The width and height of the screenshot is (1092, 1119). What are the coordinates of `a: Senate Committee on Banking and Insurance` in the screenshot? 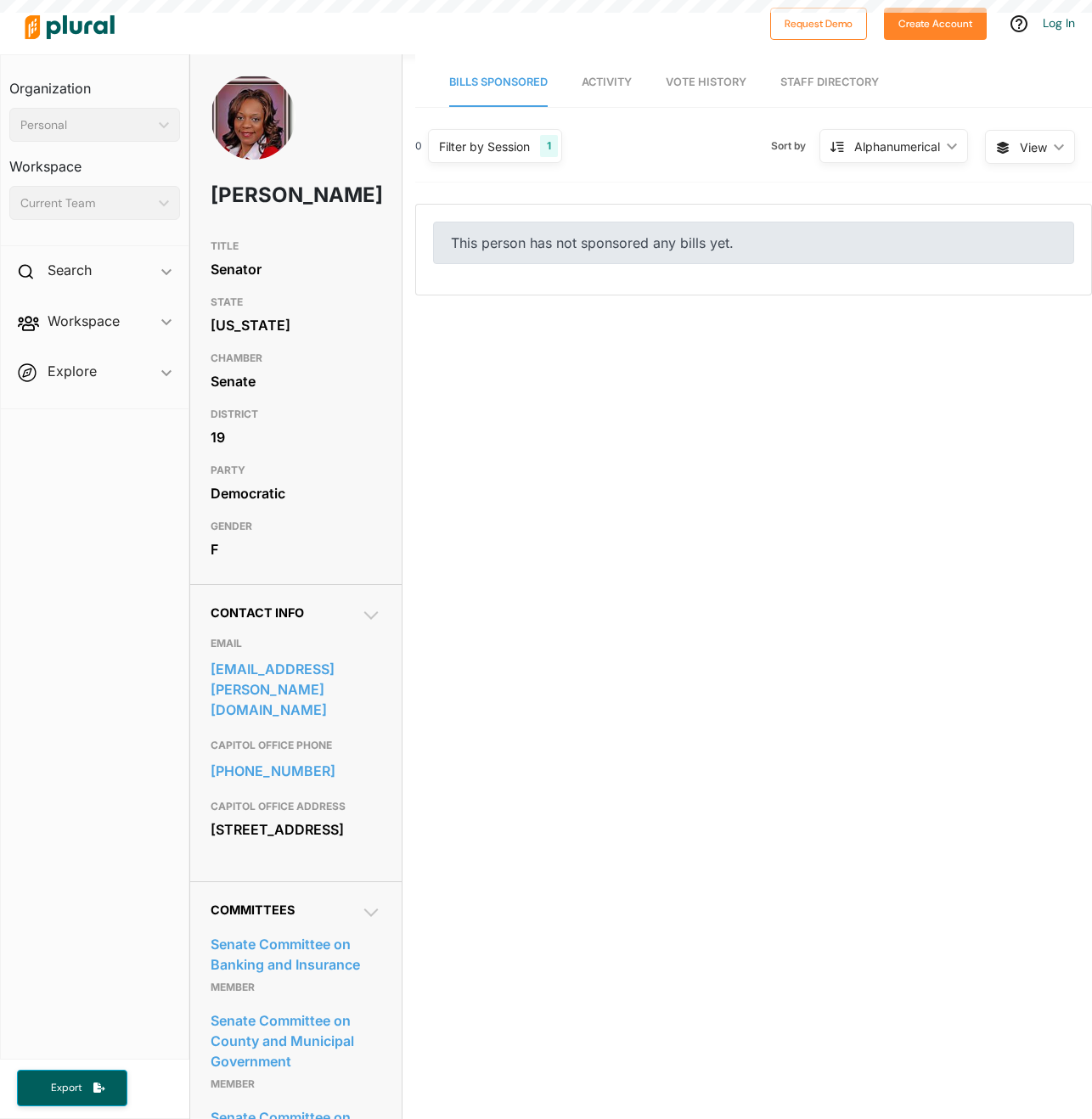 It's located at (296, 955).